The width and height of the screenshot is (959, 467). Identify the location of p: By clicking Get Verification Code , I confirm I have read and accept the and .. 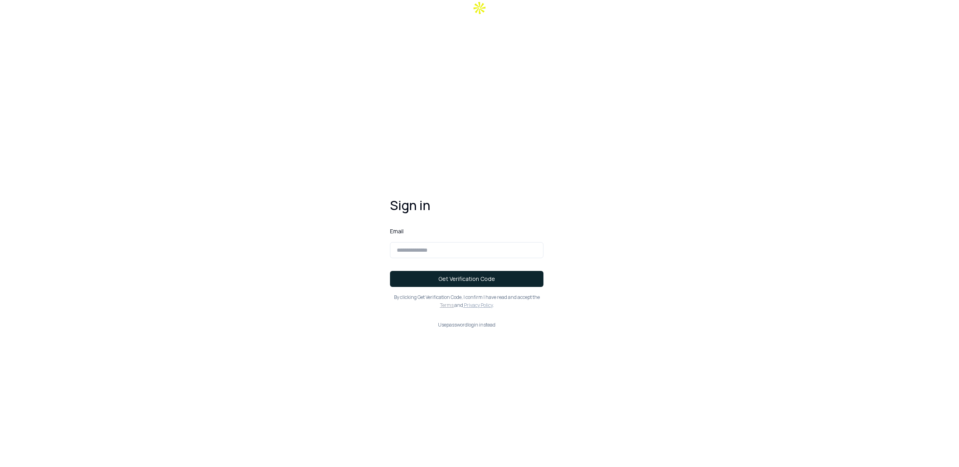
(467, 301).